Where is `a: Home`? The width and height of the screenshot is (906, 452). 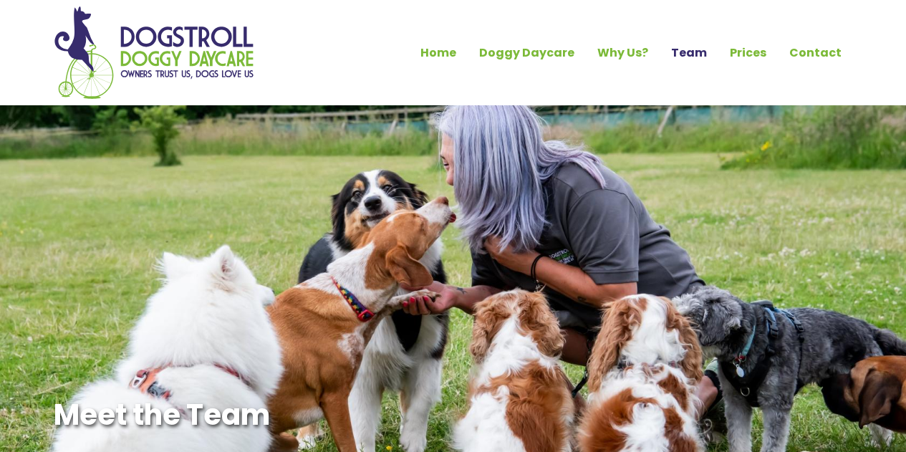
a: Home is located at coordinates (438, 53).